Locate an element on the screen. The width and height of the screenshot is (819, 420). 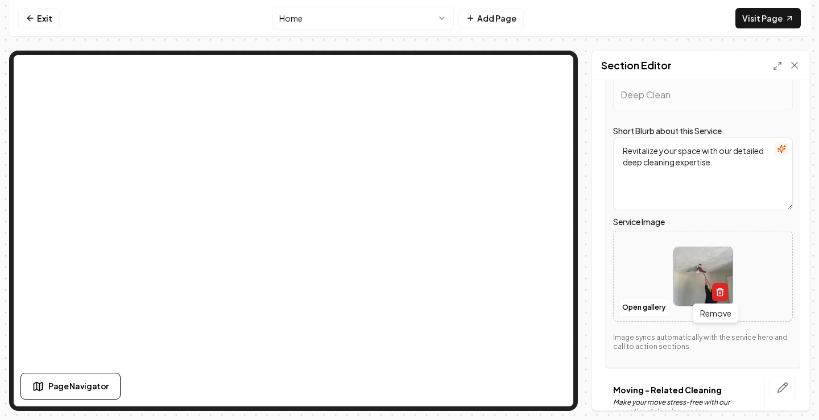
h2: Section Editor is located at coordinates (637, 65).